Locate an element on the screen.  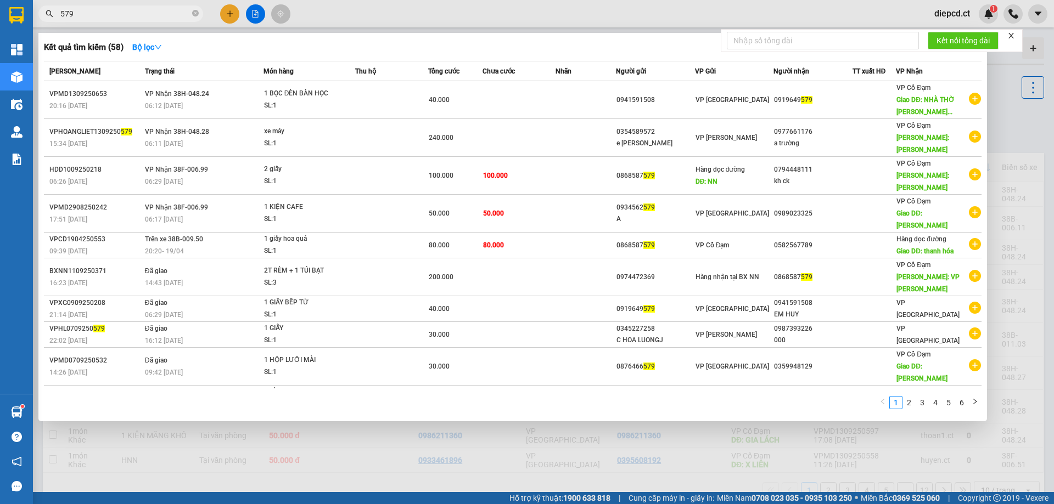
div: VPHOANGLIET1309250 is located at coordinates (95, 132).